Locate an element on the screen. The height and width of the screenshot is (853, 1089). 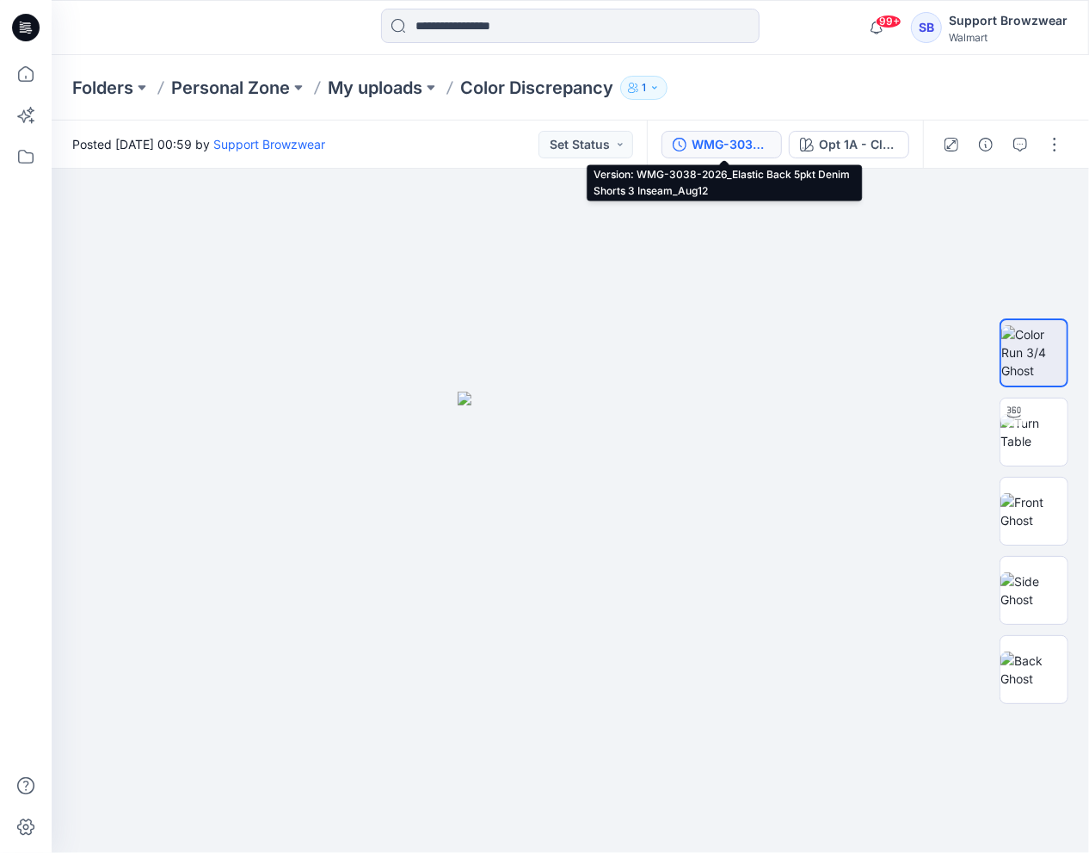
button: Details is located at coordinates (986, 145).